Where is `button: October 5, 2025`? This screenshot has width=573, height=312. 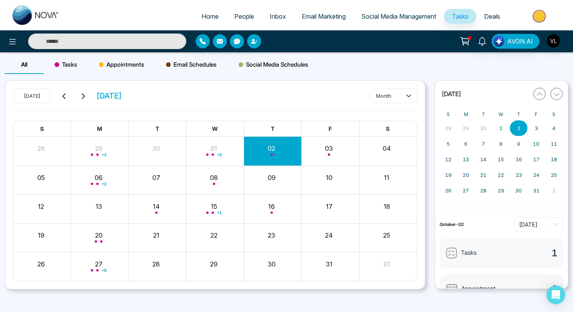 button: October 5, 2025 is located at coordinates (449, 144).